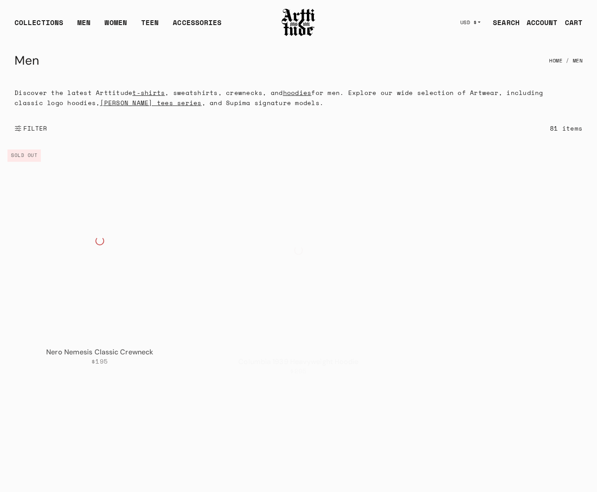 The height and width of the screenshot is (492, 597). Describe the element at coordinates (574, 22) in the screenshot. I see `div: CART` at that location.